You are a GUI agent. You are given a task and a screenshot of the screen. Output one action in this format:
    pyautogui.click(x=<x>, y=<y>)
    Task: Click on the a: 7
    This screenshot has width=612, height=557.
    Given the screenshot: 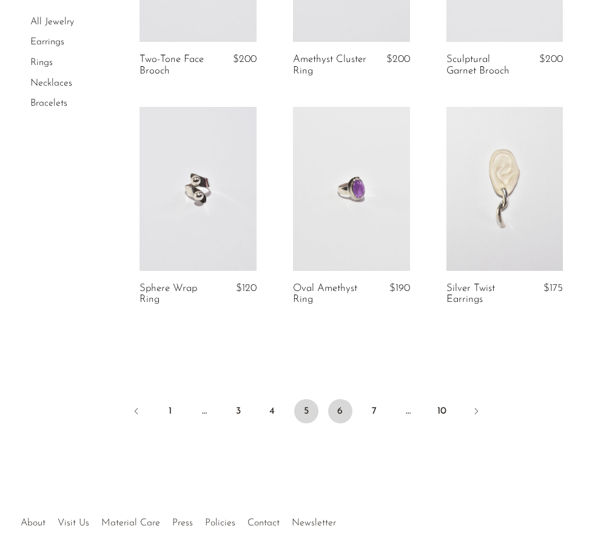 What is the action you would take?
    pyautogui.click(x=375, y=411)
    